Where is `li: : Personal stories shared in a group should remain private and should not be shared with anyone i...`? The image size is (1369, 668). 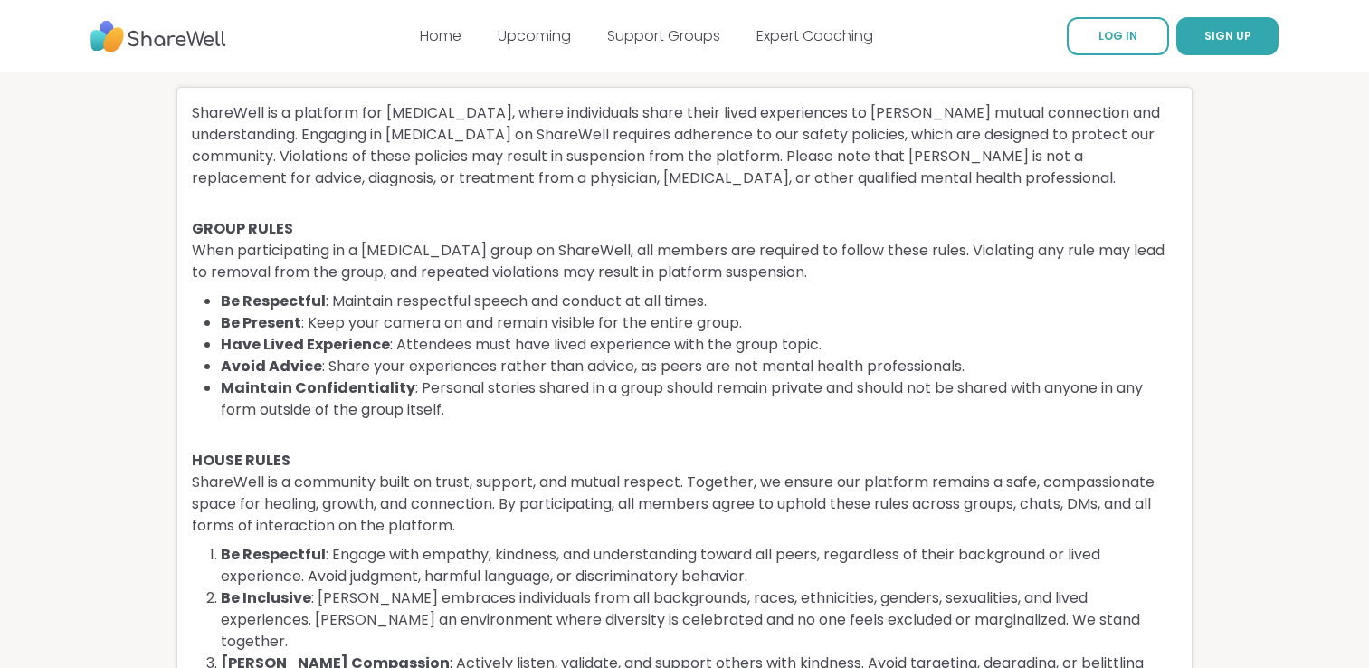 li: : Personal stories shared in a group should remain private and should not be shared with anyone i... is located at coordinates (699, 399).